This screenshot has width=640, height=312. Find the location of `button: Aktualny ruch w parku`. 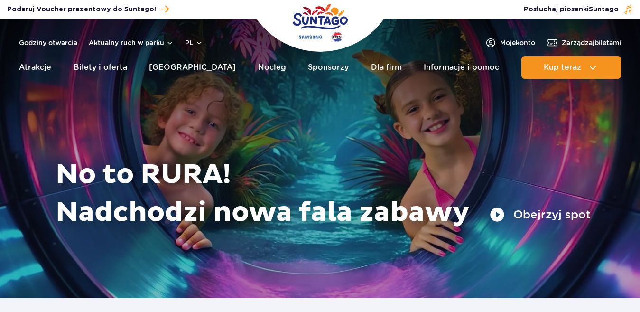

button: Aktualny ruch w parku is located at coordinates (131, 43).